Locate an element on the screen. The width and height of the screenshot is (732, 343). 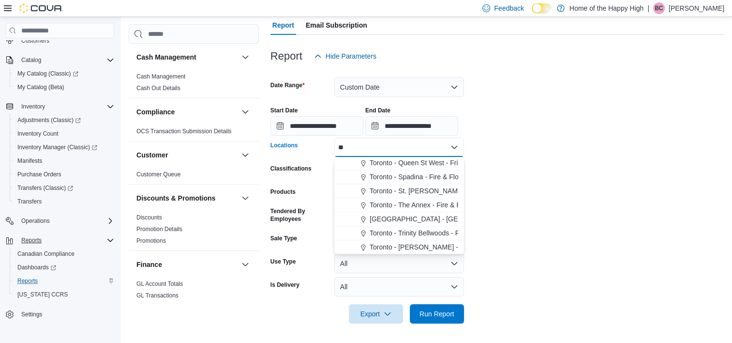
span: Toronto - Queen St West - Friendly Stranger is located at coordinates (436, 163).